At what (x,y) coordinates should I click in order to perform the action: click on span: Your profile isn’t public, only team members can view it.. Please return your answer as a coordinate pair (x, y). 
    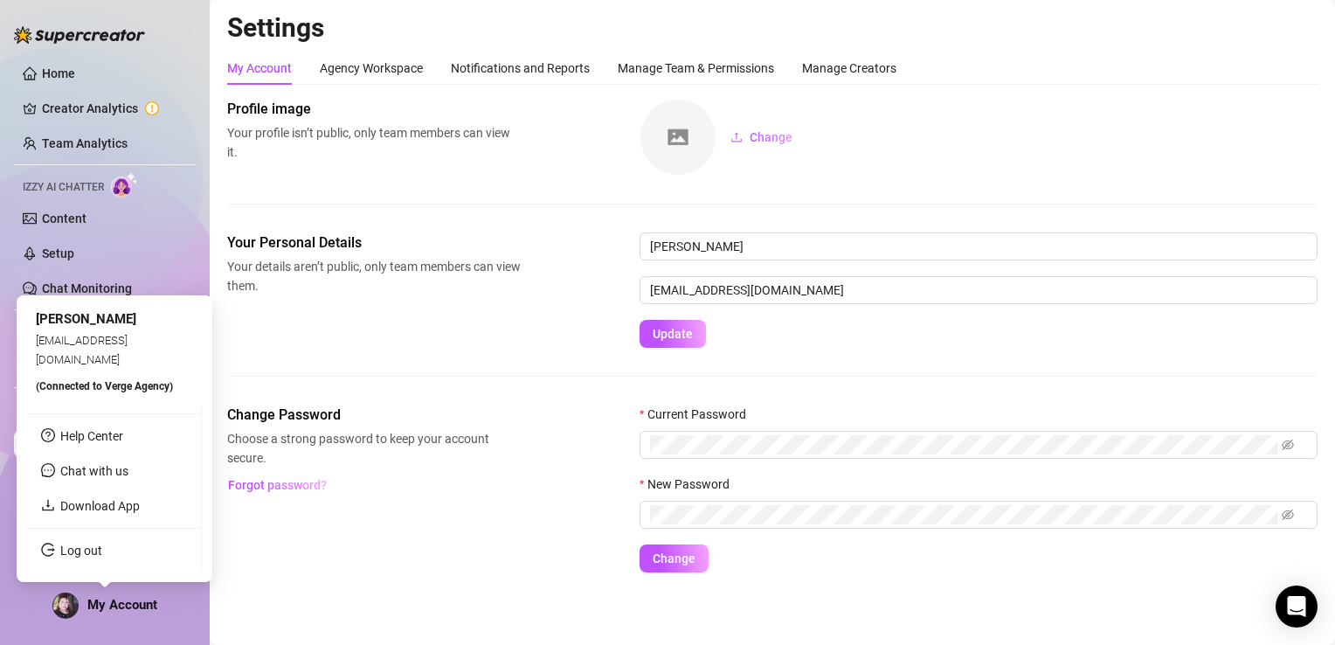
    Looking at the image, I should click on (374, 142).